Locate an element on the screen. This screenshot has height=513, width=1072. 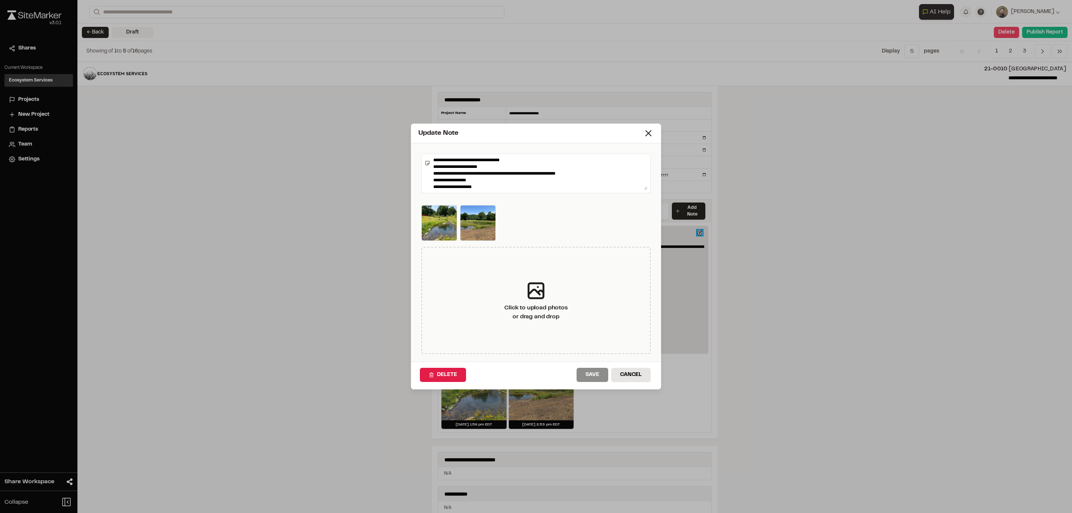
button: Delete is located at coordinates (443, 375).